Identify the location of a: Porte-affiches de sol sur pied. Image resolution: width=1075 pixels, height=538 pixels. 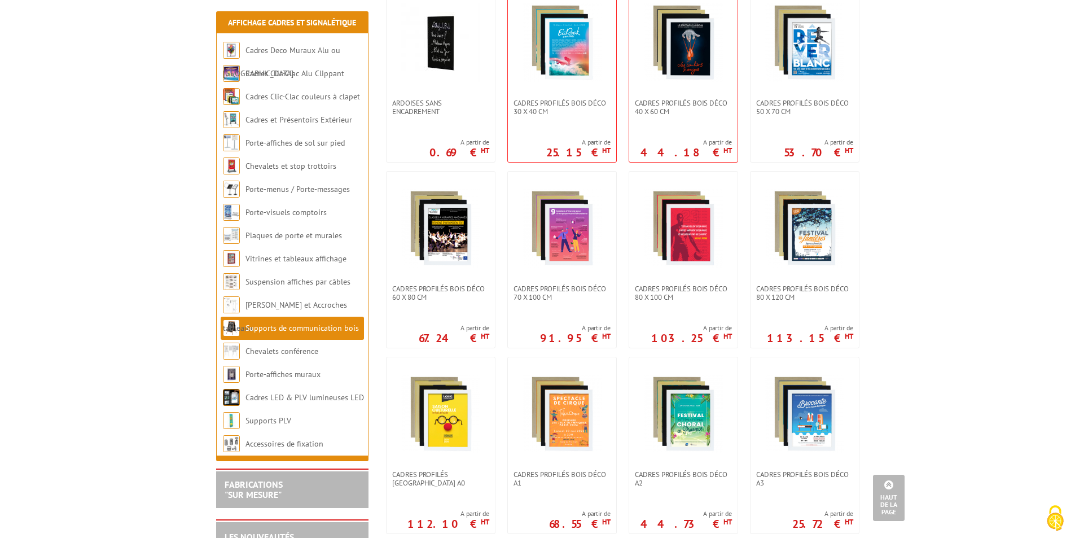
(295, 143).